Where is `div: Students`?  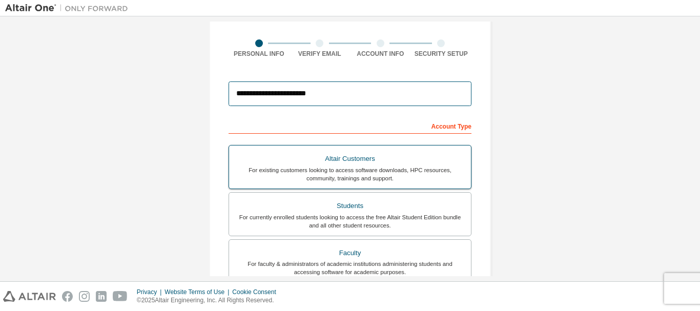
div: Students is located at coordinates (350, 206).